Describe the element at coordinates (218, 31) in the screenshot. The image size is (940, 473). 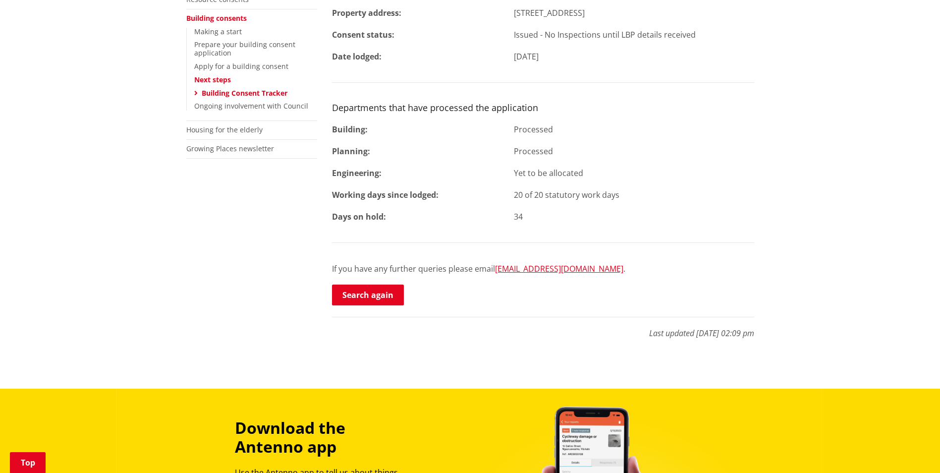
I see `a: Making a start` at that location.